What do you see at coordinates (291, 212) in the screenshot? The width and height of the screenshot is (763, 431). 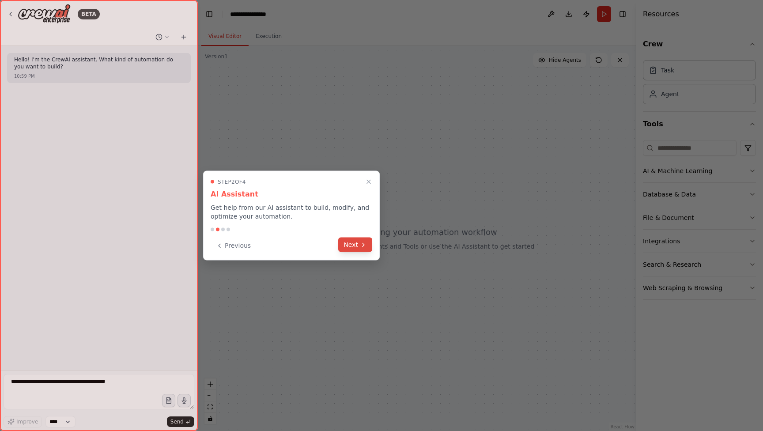 I see `p: Get help from our AI assistant to build, modify, and optimize your automation.` at bounding box center [291, 212].